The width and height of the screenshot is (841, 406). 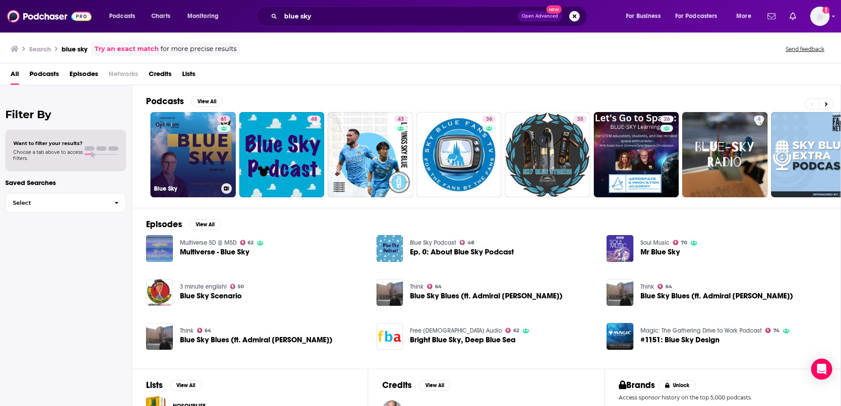 What do you see at coordinates (744, 16) in the screenshot?
I see `span: More` at bounding box center [744, 16].